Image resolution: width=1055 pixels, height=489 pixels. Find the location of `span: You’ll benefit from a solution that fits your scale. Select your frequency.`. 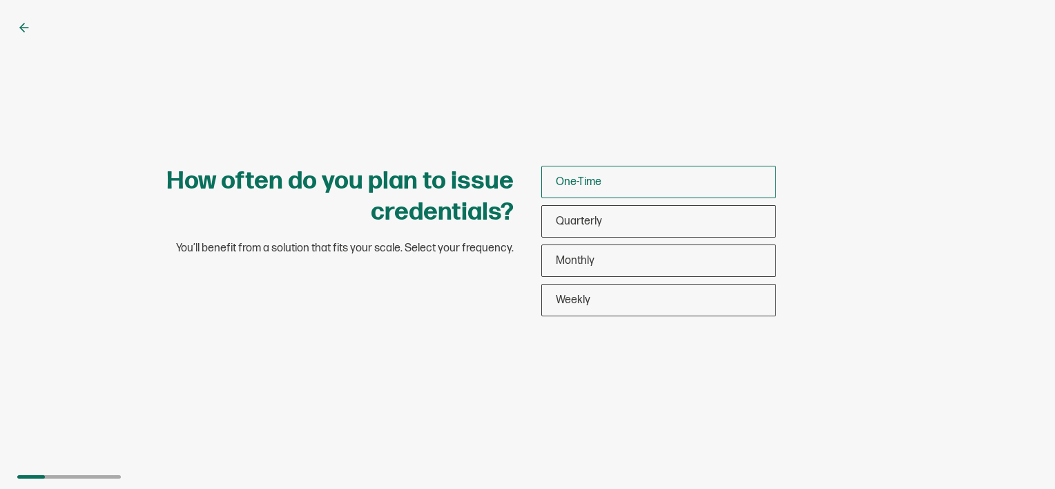

span: You’ll benefit from a solution that fits your scale. Select your frequency. is located at coordinates (345, 249).